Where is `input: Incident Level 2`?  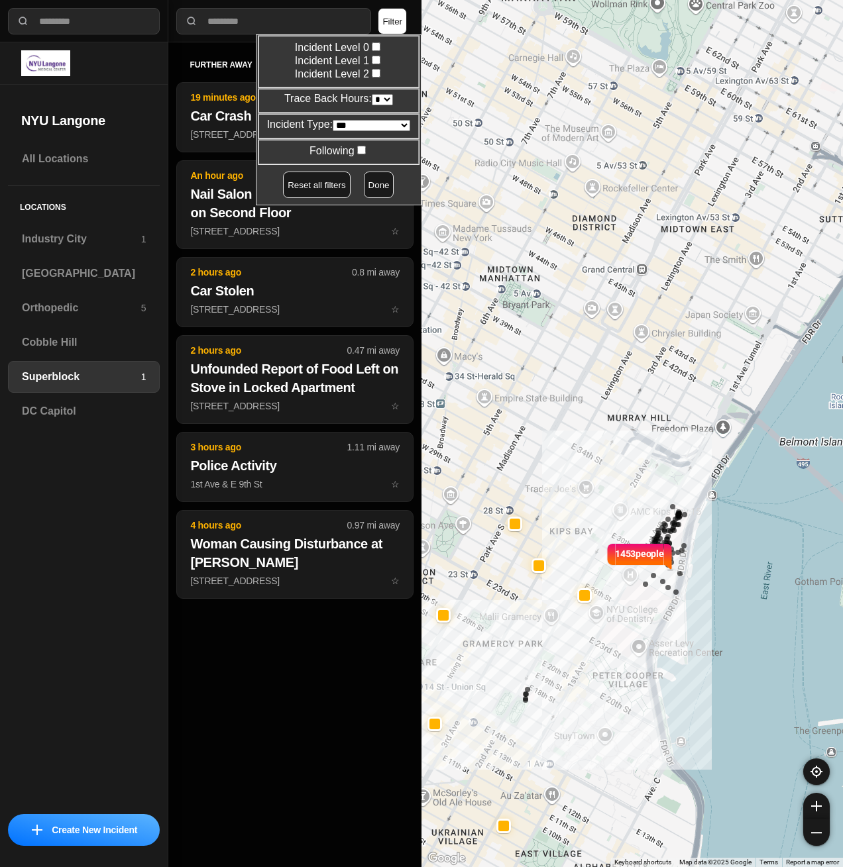
input: Incident Level 2 is located at coordinates (376, 73).